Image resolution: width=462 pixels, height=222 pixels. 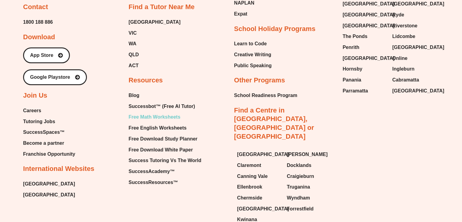 What do you see at coordinates (109, 86) in the screenshot?
I see `span: - Measures of centre include the mean, median and mode. These statistics describe a whole set` at bounding box center [109, 86].